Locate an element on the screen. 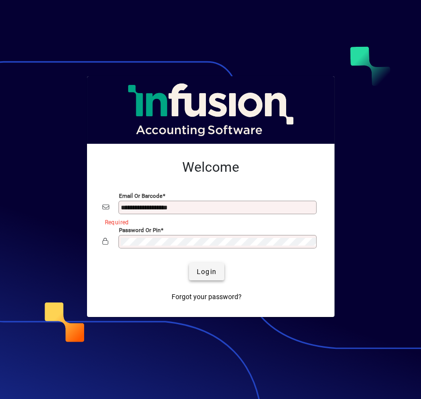 The width and height of the screenshot is (421, 399). mat-label: Password or Pin is located at coordinates (140, 230).